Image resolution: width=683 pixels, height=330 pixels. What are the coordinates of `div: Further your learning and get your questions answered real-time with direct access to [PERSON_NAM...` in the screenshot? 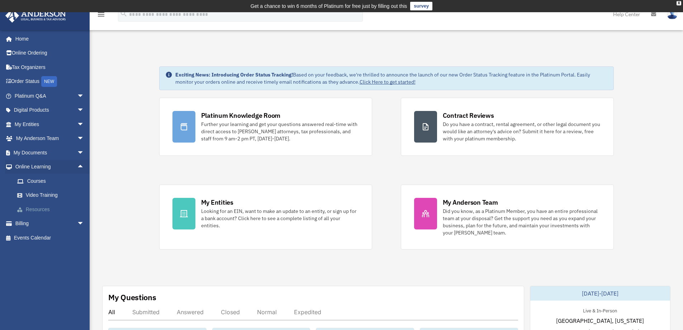 It's located at (280, 131).